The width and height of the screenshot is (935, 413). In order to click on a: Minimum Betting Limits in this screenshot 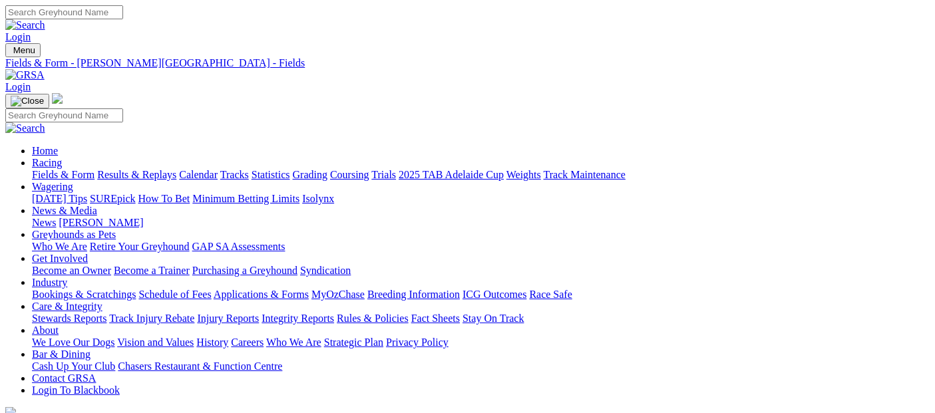, I will do `click(245, 198)`.